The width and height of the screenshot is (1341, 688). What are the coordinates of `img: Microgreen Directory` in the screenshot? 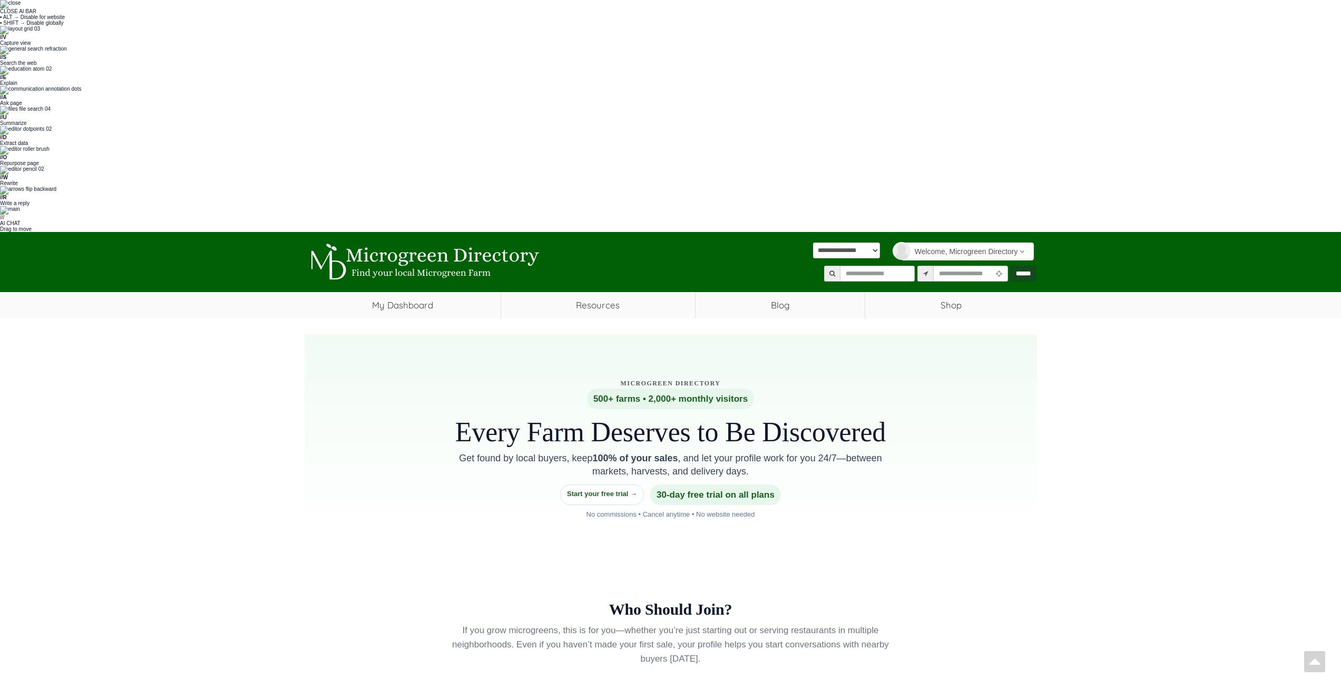 It's located at (423, 262).